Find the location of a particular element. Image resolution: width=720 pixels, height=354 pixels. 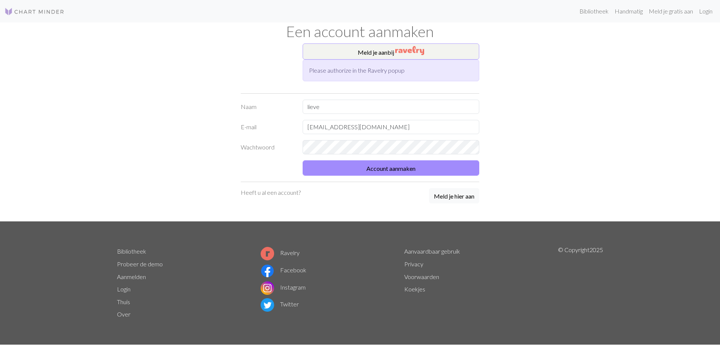

font: Facebook is located at coordinates (293, 270).